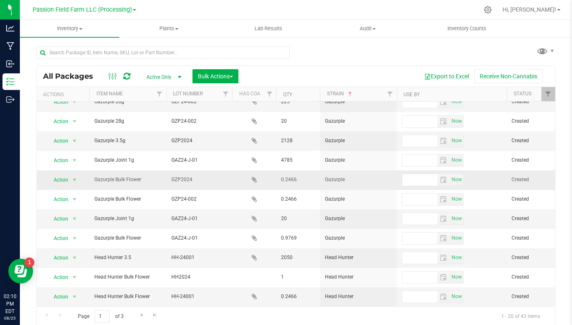 The image size is (572, 325). I want to click on span: Inventory Counts, so click(467, 29).